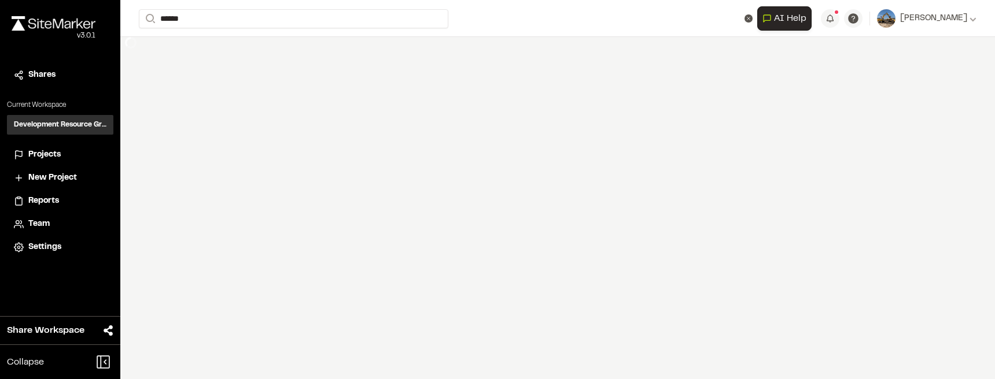  I want to click on span: Team, so click(39, 224).